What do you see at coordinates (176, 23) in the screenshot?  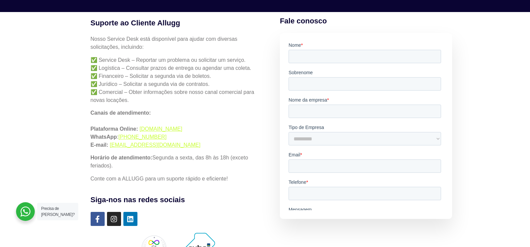 I see `h4: Suporte ao Cliente Allugg` at bounding box center [176, 23].